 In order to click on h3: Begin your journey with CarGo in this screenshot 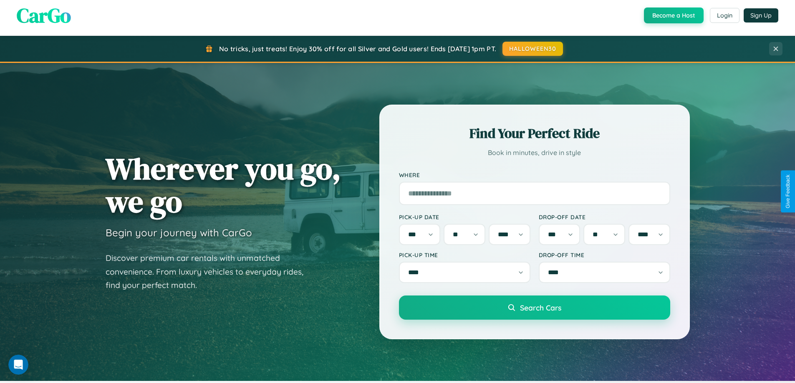, I will do `click(179, 233)`.